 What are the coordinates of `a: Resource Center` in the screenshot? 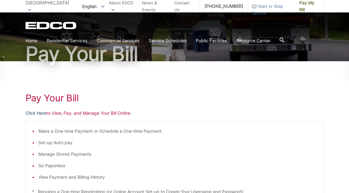 It's located at (253, 41).